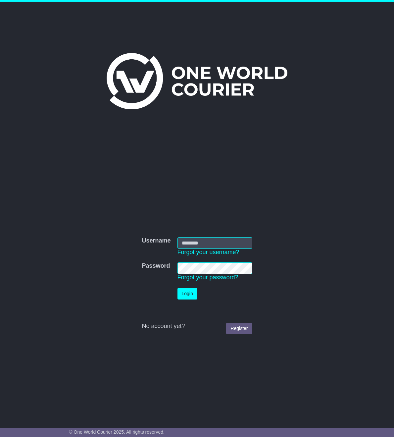 Image resolution: width=394 pixels, height=437 pixels. Describe the element at coordinates (156, 241) in the screenshot. I see `label: Username` at that location.